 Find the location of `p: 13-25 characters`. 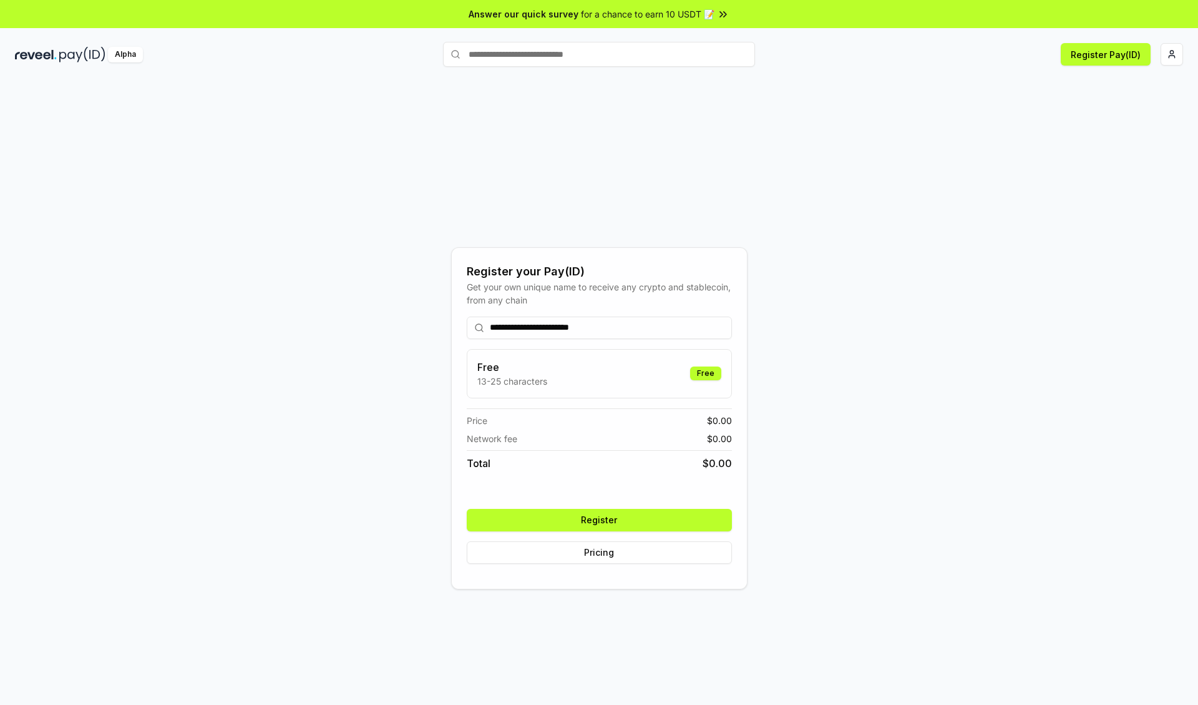

p: 13-25 characters is located at coordinates (512, 381).